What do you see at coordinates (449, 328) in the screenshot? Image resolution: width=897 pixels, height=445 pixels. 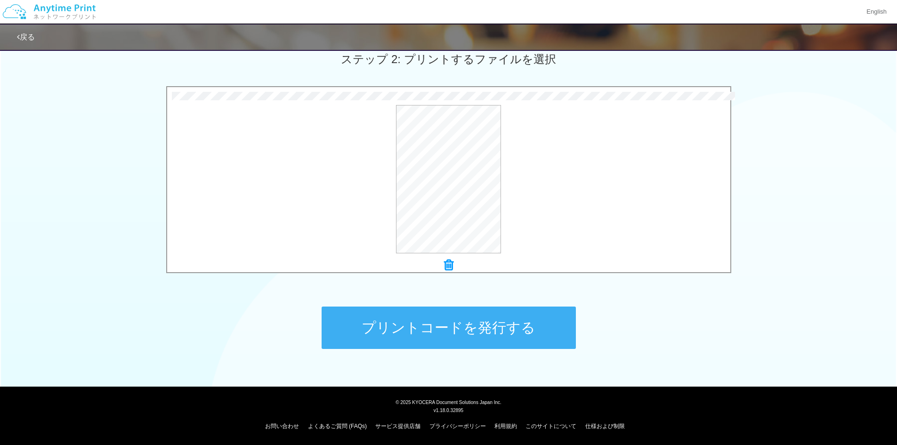 I see `button: プリントコードを発行する` at bounding box center [449, 328].